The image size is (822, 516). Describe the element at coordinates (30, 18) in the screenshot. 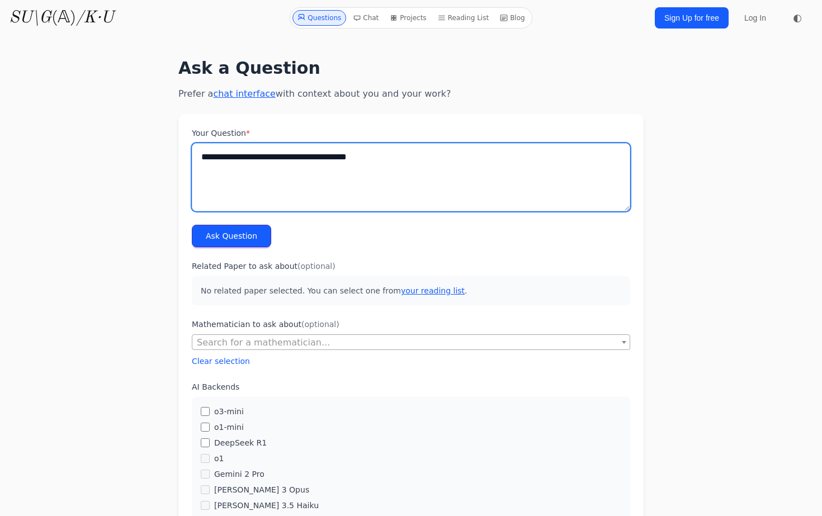

I see `i: SU\G` at that location.